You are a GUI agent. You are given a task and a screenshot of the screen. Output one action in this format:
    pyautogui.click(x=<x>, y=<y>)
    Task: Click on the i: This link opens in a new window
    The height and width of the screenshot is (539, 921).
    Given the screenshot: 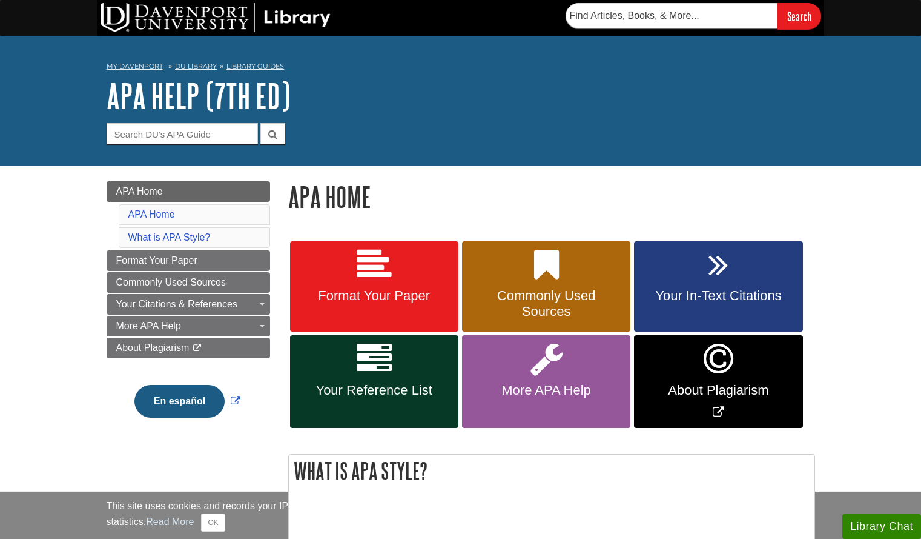 What is the action you would take?
    pyautogui.click(x=197, y=348)
    